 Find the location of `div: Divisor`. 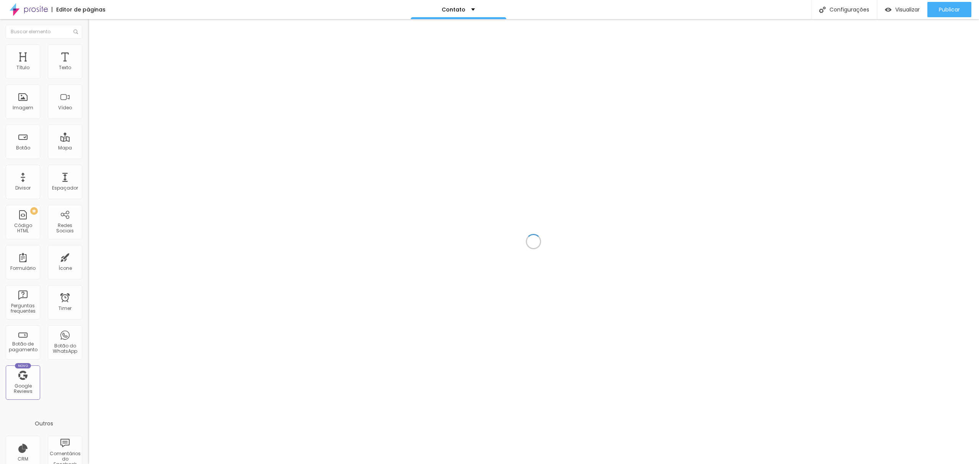

div: Divisor is located at coordinates (23, 188).